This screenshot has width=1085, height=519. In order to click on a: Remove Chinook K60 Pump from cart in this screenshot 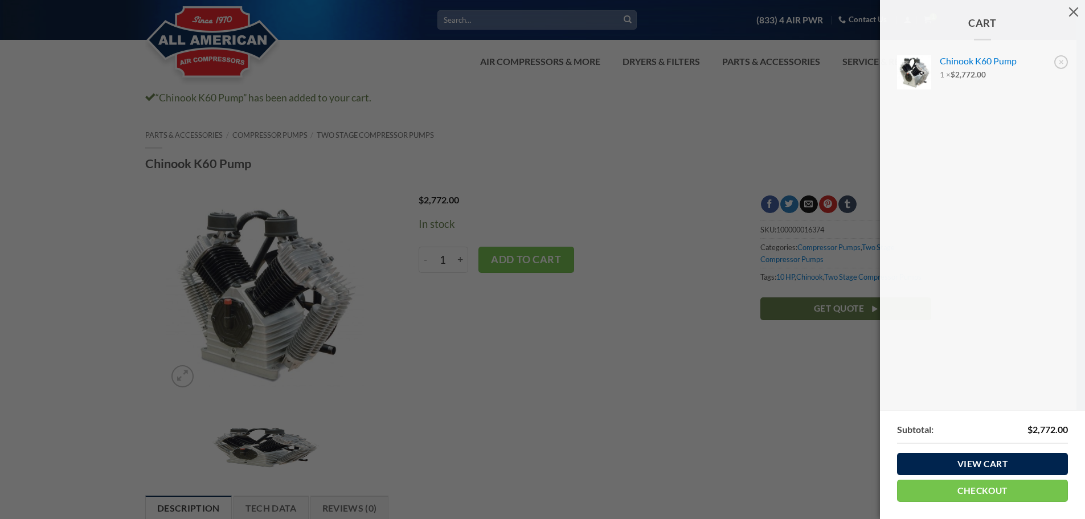, I will do `click(1061, 62)`.